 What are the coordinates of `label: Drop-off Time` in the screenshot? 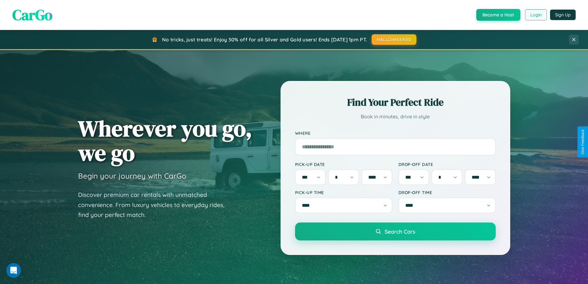 It's located at (447, 192).